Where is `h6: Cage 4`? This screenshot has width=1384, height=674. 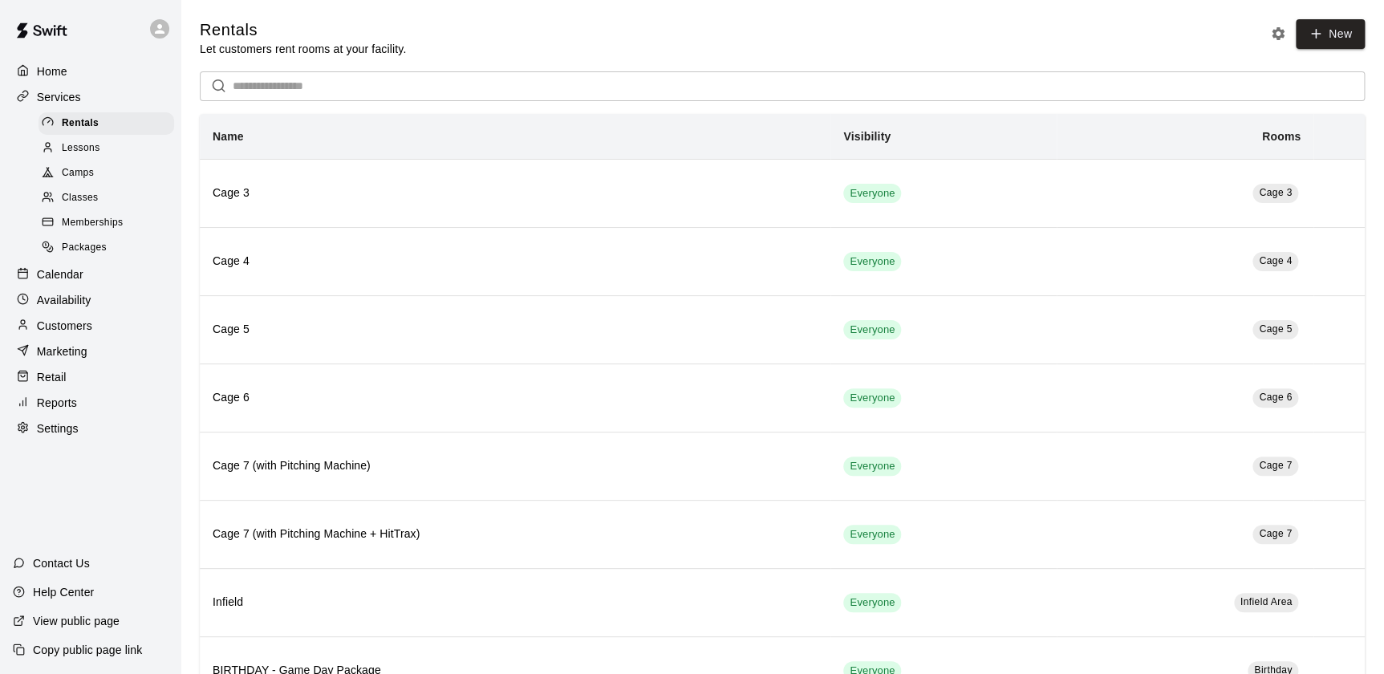 h6: Cage 4 is located at coordinates (515, 261).